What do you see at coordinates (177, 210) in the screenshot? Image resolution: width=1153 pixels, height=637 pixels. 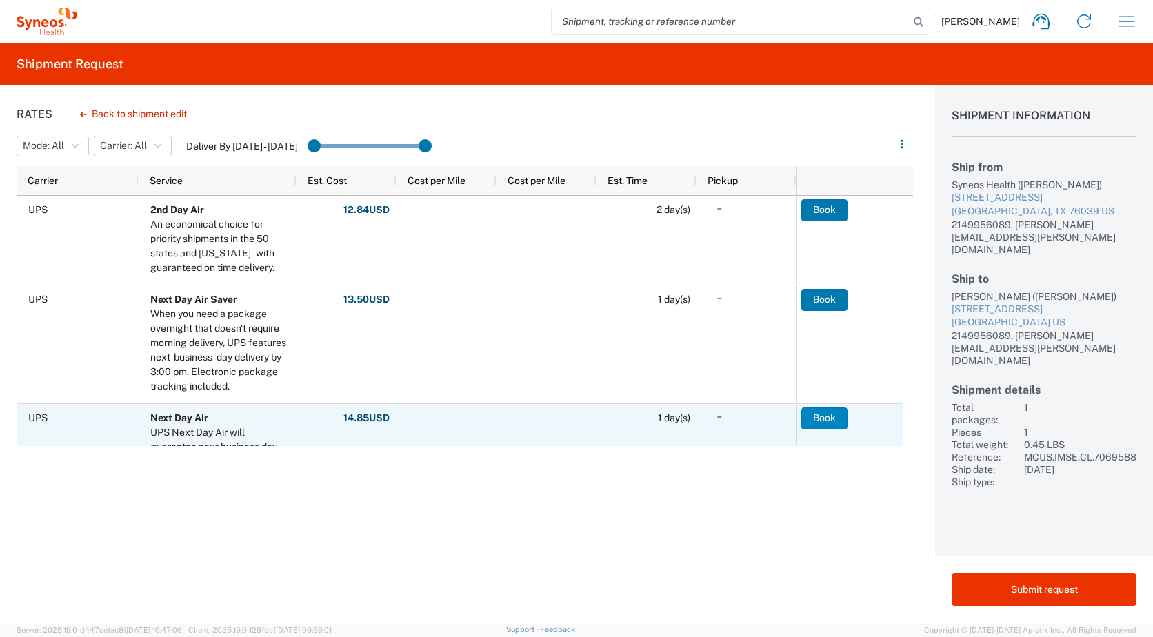 I see `b: 2nd Day Air` at bounding box center [177, 210].